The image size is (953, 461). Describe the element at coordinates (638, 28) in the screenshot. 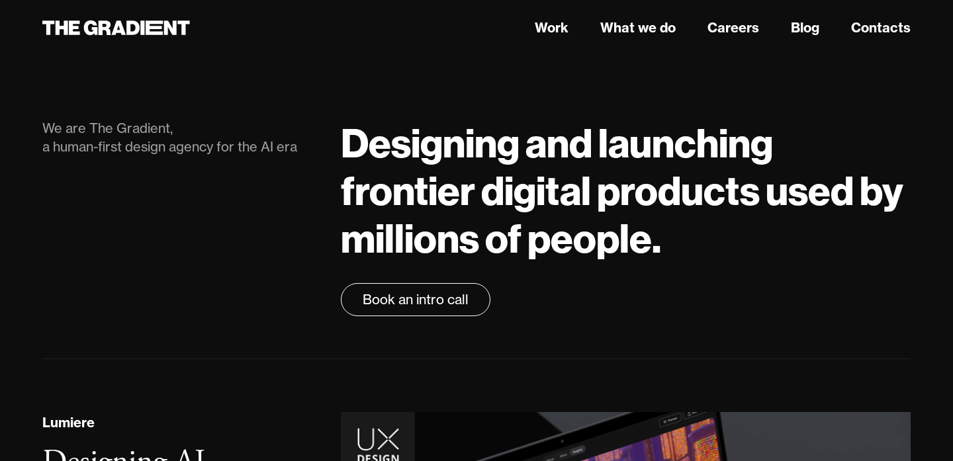

I see `a: What we do` at that location.